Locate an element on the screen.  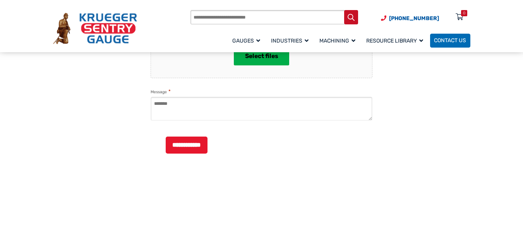
img: Krueger Sentry Gauge is located at coordinates (95, 28).